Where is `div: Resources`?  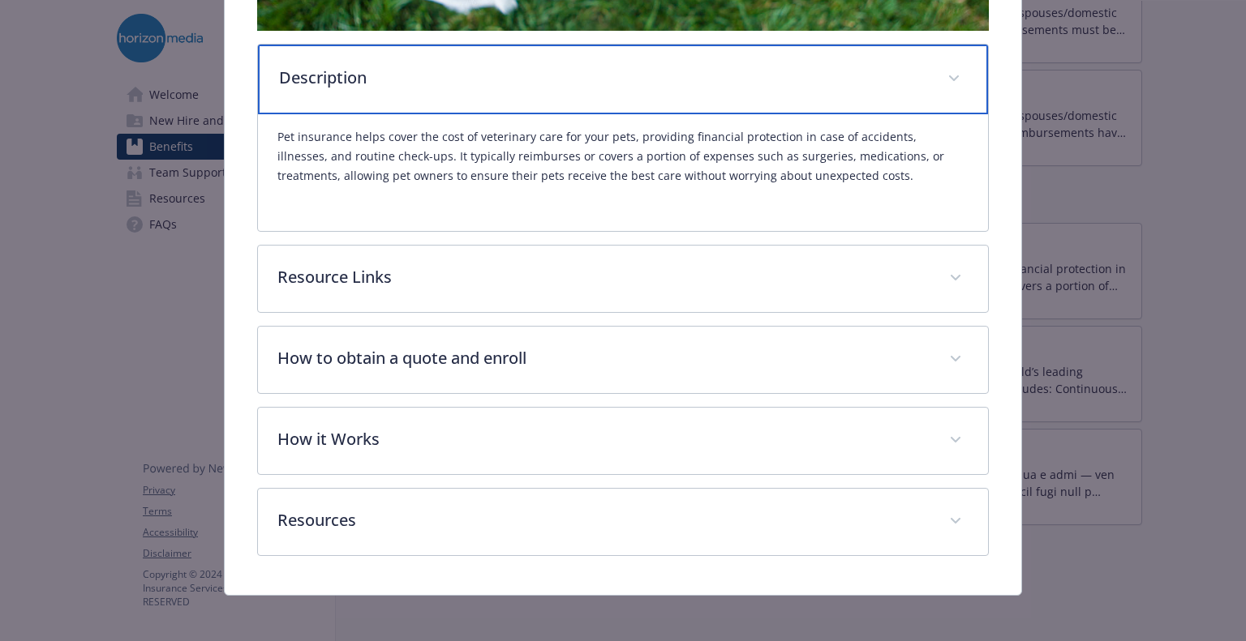
div: Resources is located at coordinates (622, 522).